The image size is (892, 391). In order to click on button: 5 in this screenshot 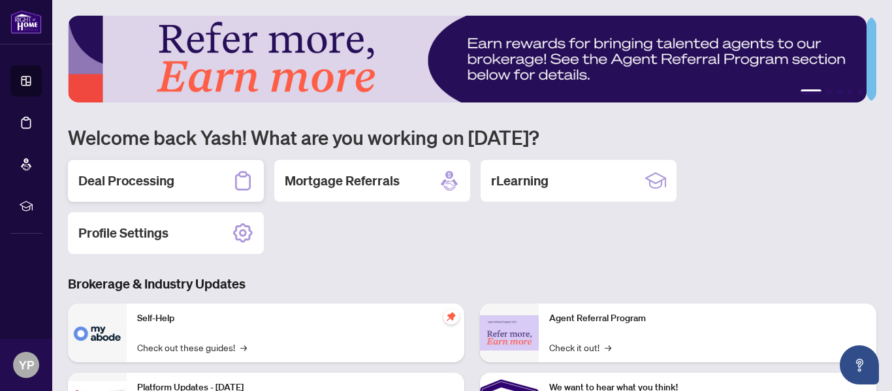, I will do `click(860, 92)`.